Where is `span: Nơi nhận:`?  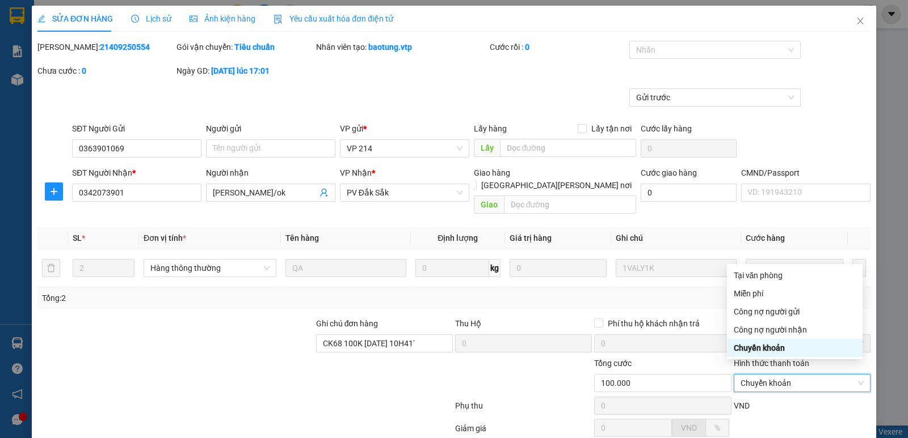
span: Nơi nhận: is located at coordinates (96, 87).